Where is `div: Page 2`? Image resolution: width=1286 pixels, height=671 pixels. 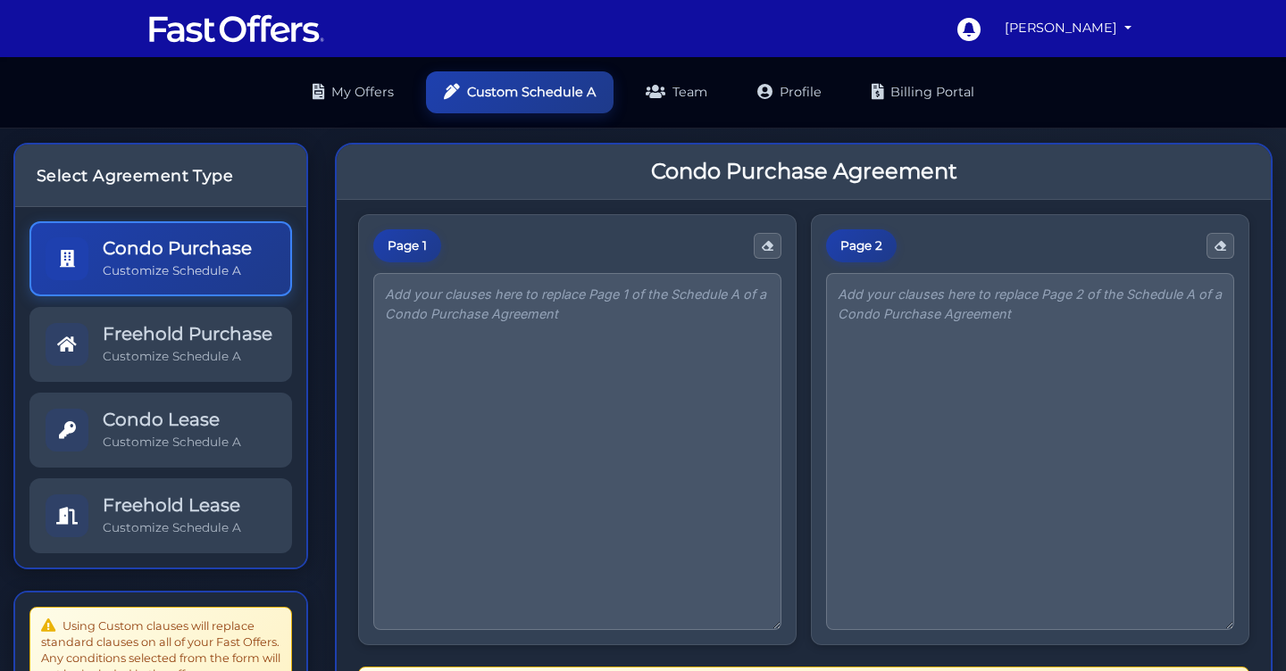
div: Page 2 is located at coordinates (861, 246).